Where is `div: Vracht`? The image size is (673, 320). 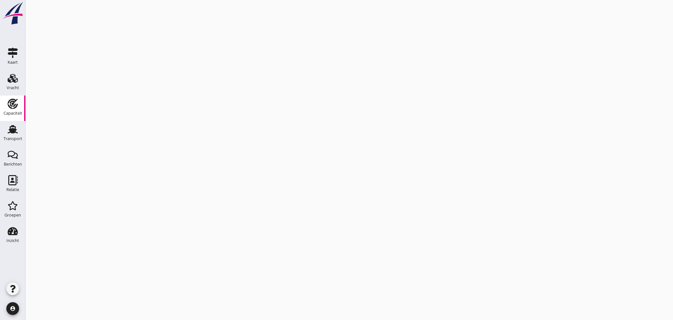
div: Vracht is located at coordinates (13, 87).